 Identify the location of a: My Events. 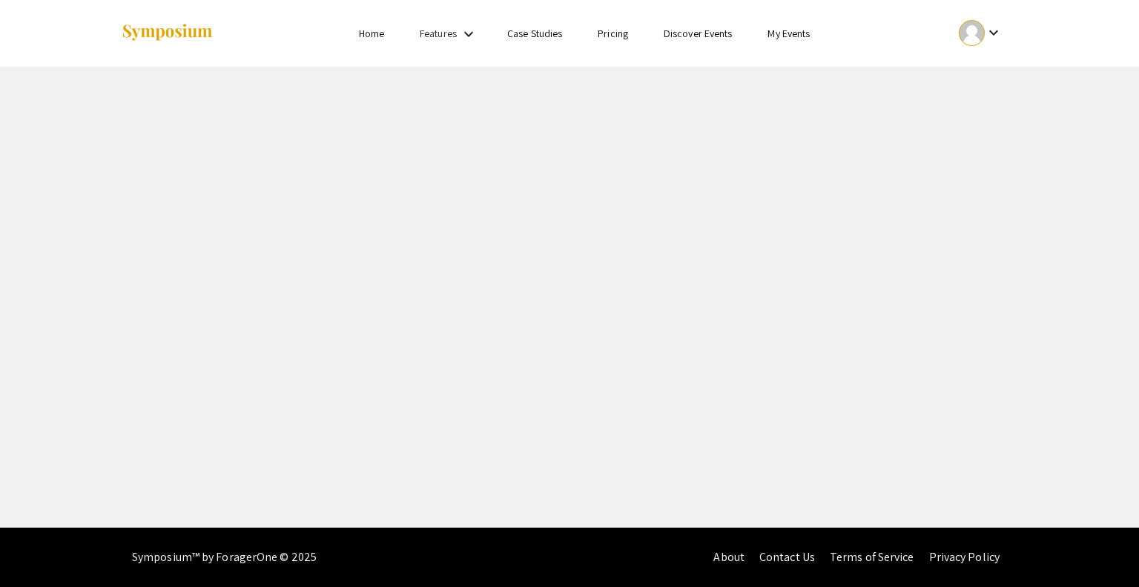
(788, 33).